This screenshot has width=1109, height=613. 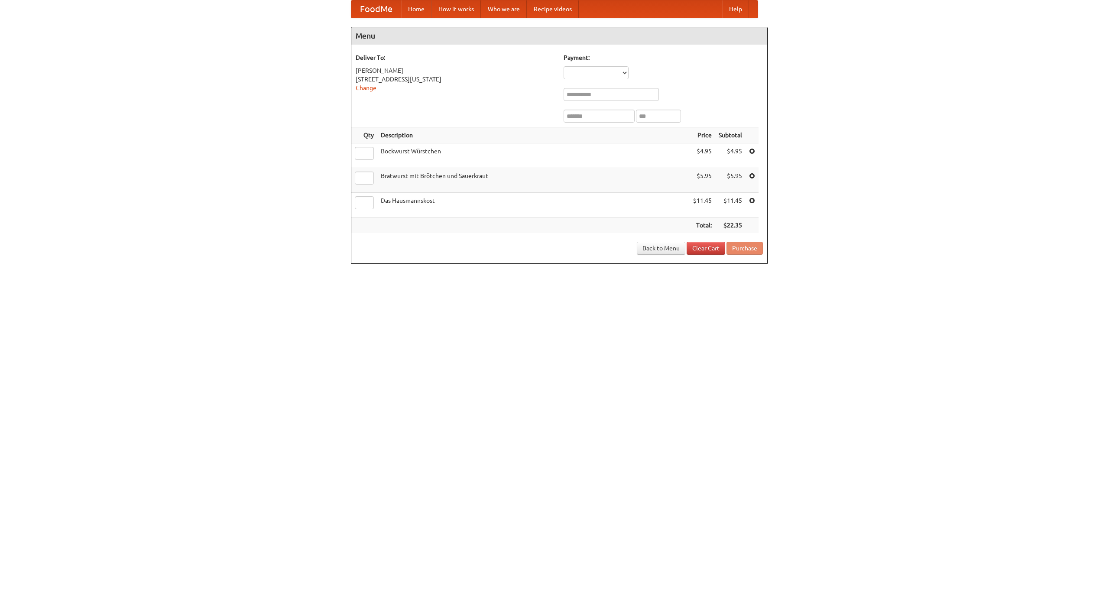 What do you see at coordinates (364, 135) in the screenshot?
I see `th: Qty` at bounding box center [364, 135].